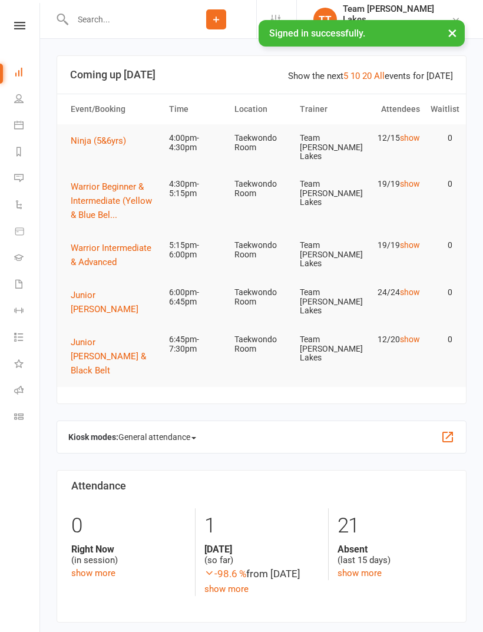 This screenshot has width=483, height=632. I want to click on td: 6:00pm-6:45pm, so click(196, 297).